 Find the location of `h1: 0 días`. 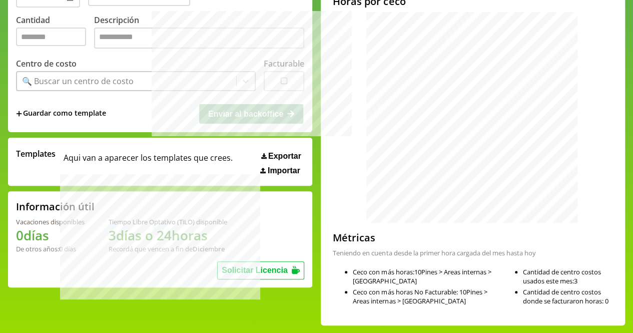

h1: 0 días is located at coordinates (50, 235).